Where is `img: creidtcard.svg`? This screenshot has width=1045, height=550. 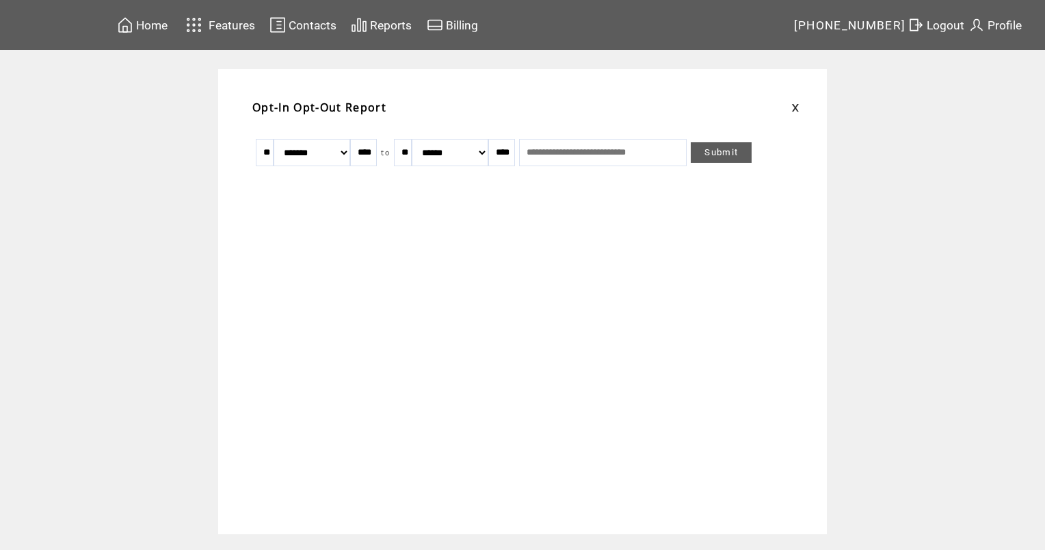
img: creidtcard.svg is located at coordinates (435, 25).